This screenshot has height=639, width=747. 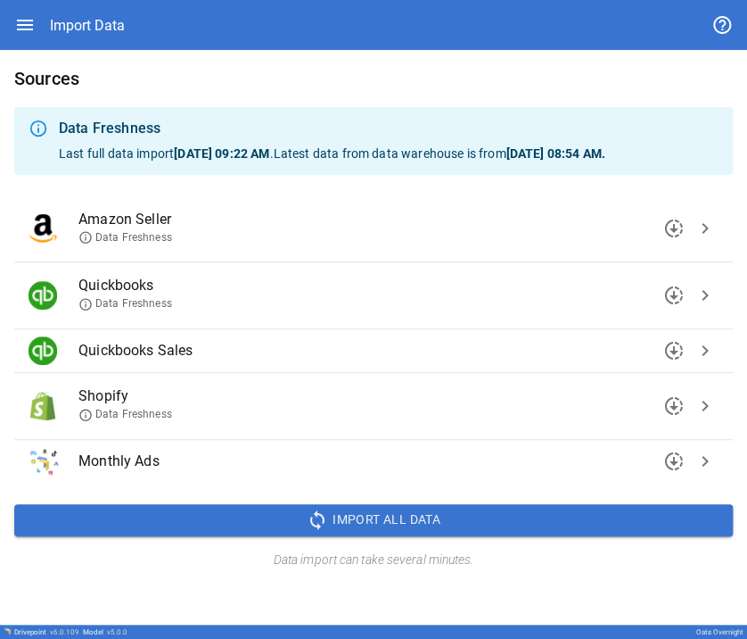 I want to click on span: Shopify, so click(x=384, y=396).